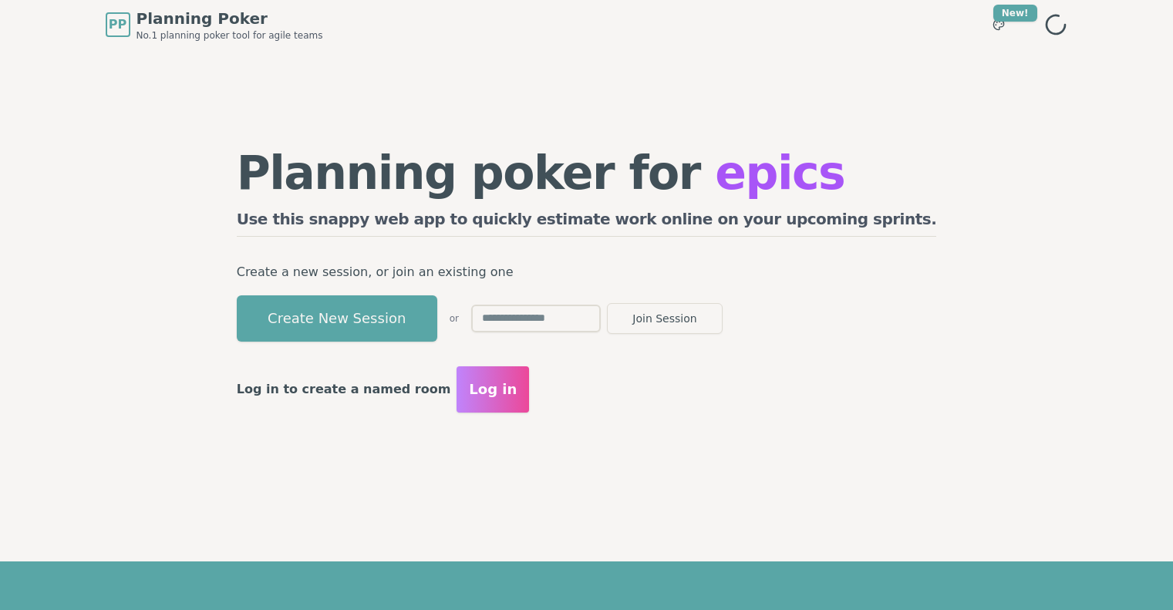 The width and height of the screenshot is (1173, 610). Describe the element at coordinates (493, 389) in the screenshot. I see `span: Log in` at that location.